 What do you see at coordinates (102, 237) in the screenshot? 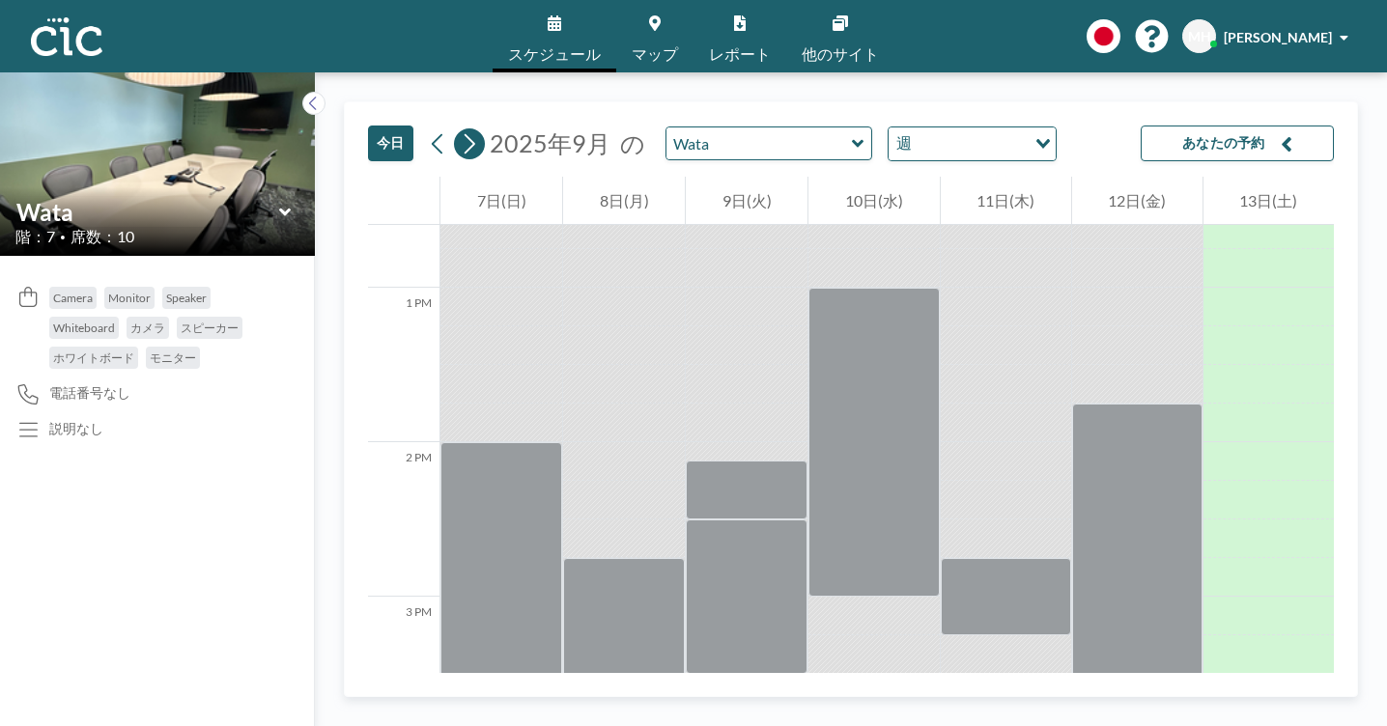
I see `span: 席数：10` at bounding box center [102, 237].